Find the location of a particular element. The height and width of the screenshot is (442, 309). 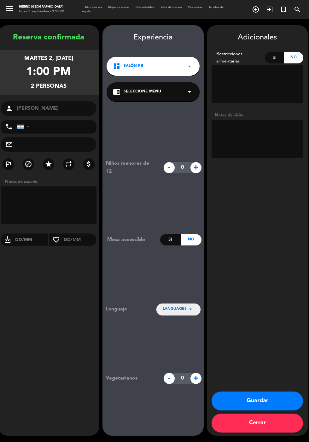

i: phone is located at coordinates (9, 126).